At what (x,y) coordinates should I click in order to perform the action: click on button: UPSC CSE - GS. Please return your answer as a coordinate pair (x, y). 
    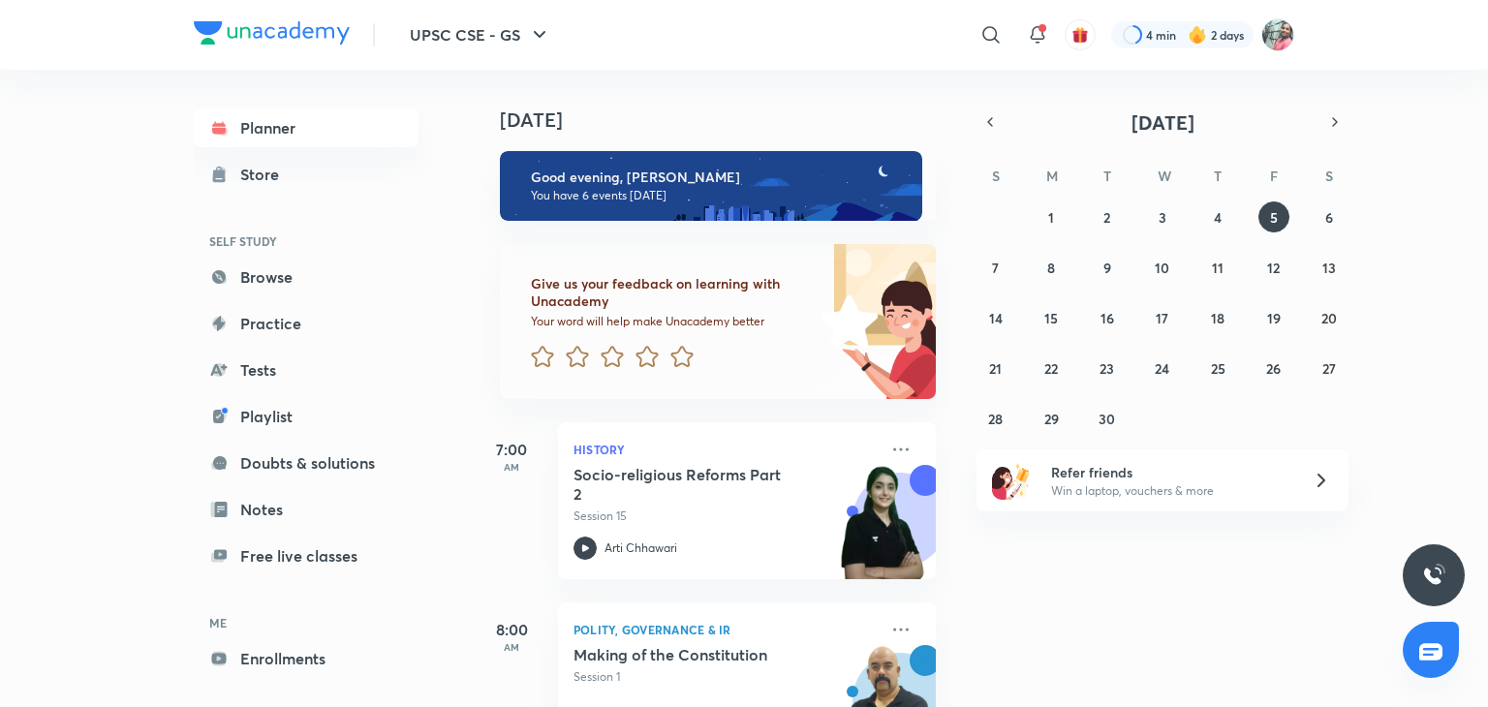
    Looking at the image, I should click on (481, 35).